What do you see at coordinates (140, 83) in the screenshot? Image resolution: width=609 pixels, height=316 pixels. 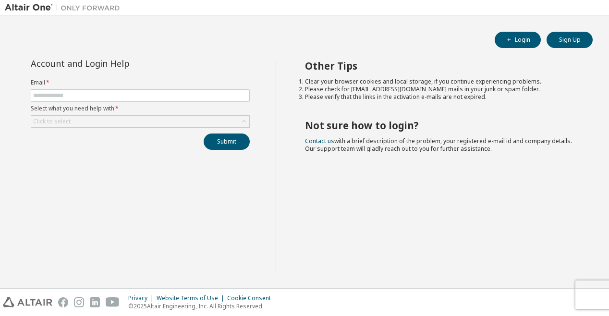 I see `label: Email` at bounding box center [140, 83].